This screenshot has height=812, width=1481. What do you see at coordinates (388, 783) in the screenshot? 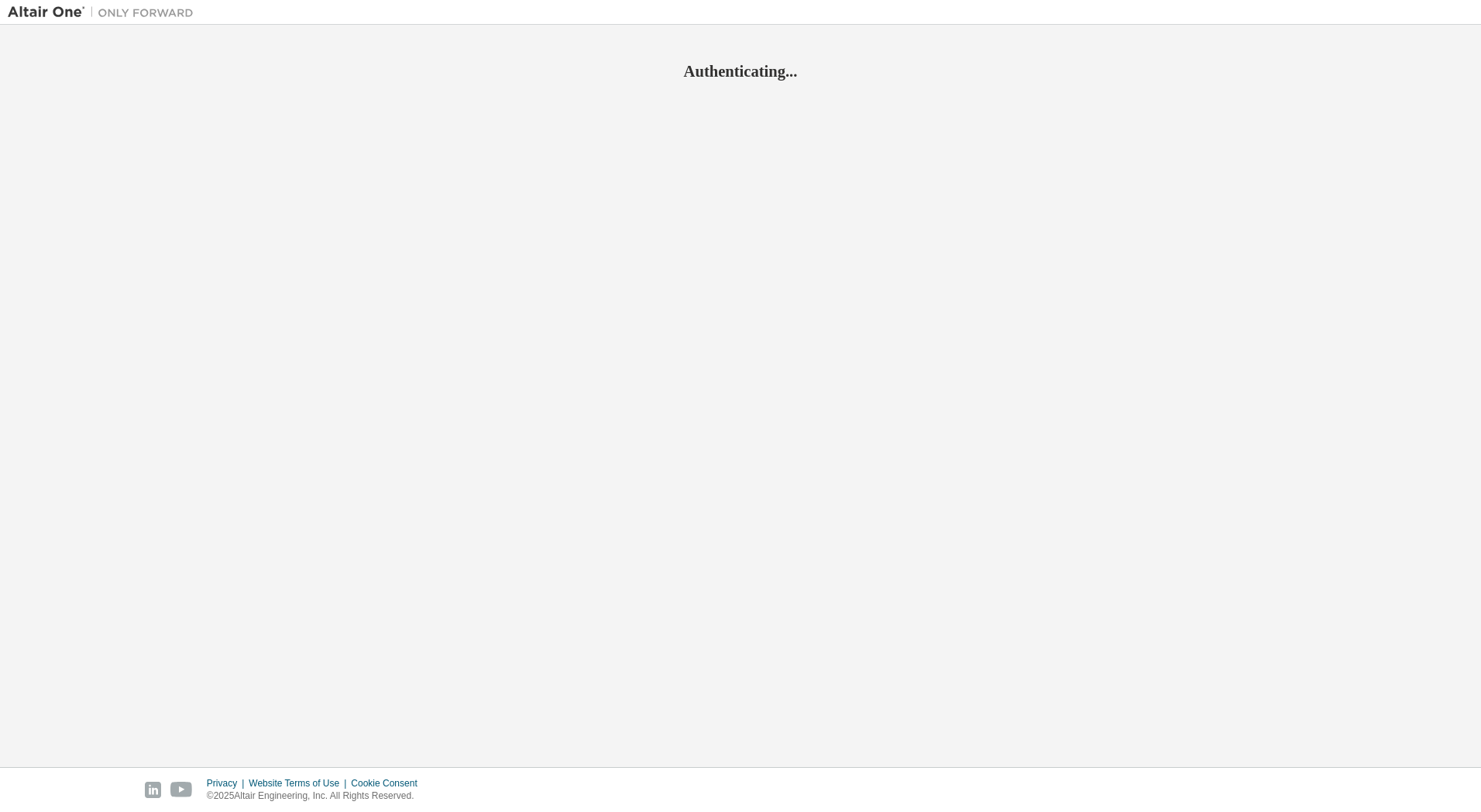
I see `div: Cookie Consent` at bounding box center [388, 783].